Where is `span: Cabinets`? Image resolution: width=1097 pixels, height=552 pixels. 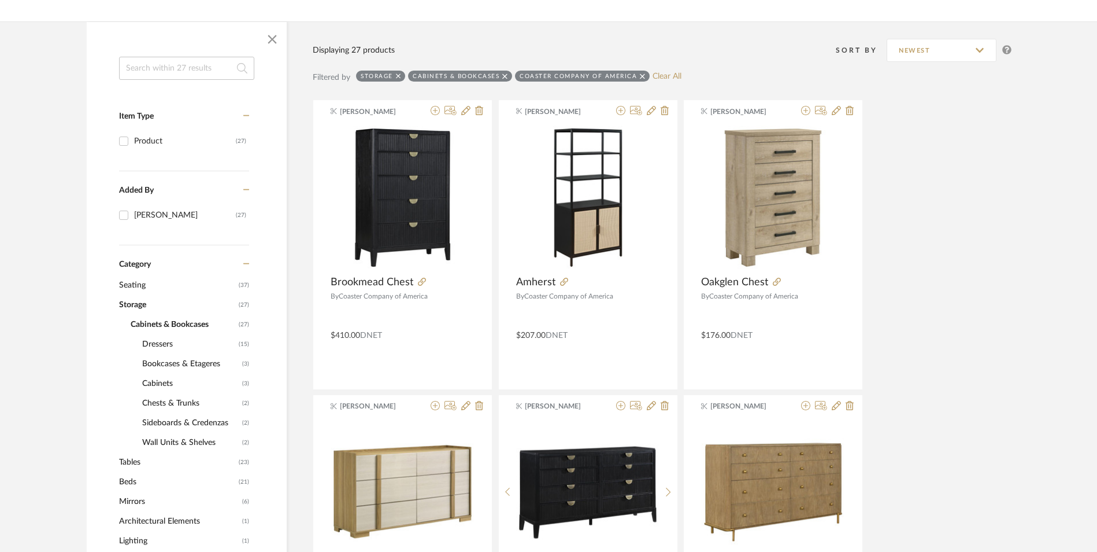 span: Cabinets is located at coordinates (191, 383).